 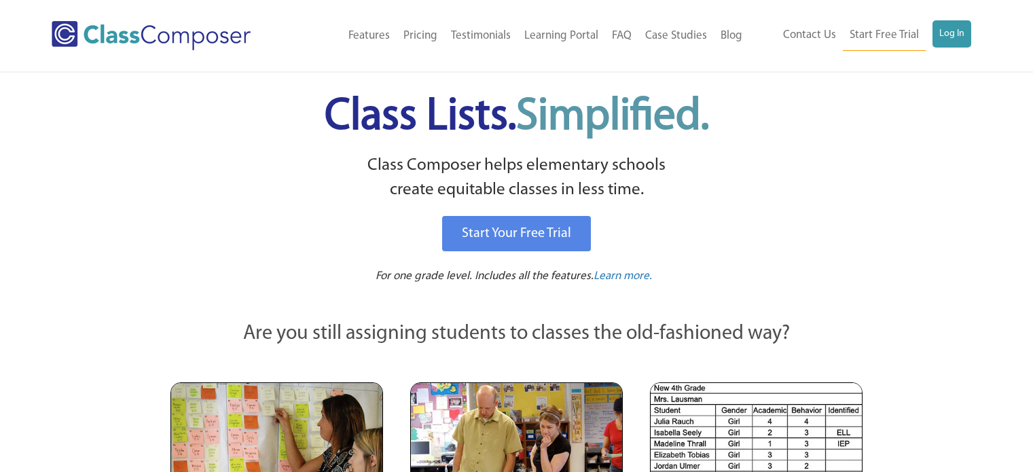 I want to click on p: Are you still assigning students to classes the old-fashioned way?, so click(x=517, y=334).